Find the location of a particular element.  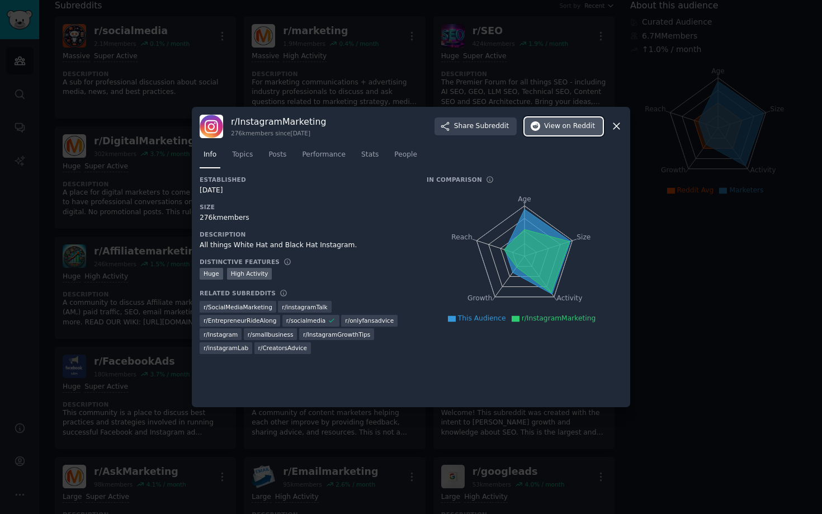

img: InstagramMarketing is located at coordinates (211, 126).